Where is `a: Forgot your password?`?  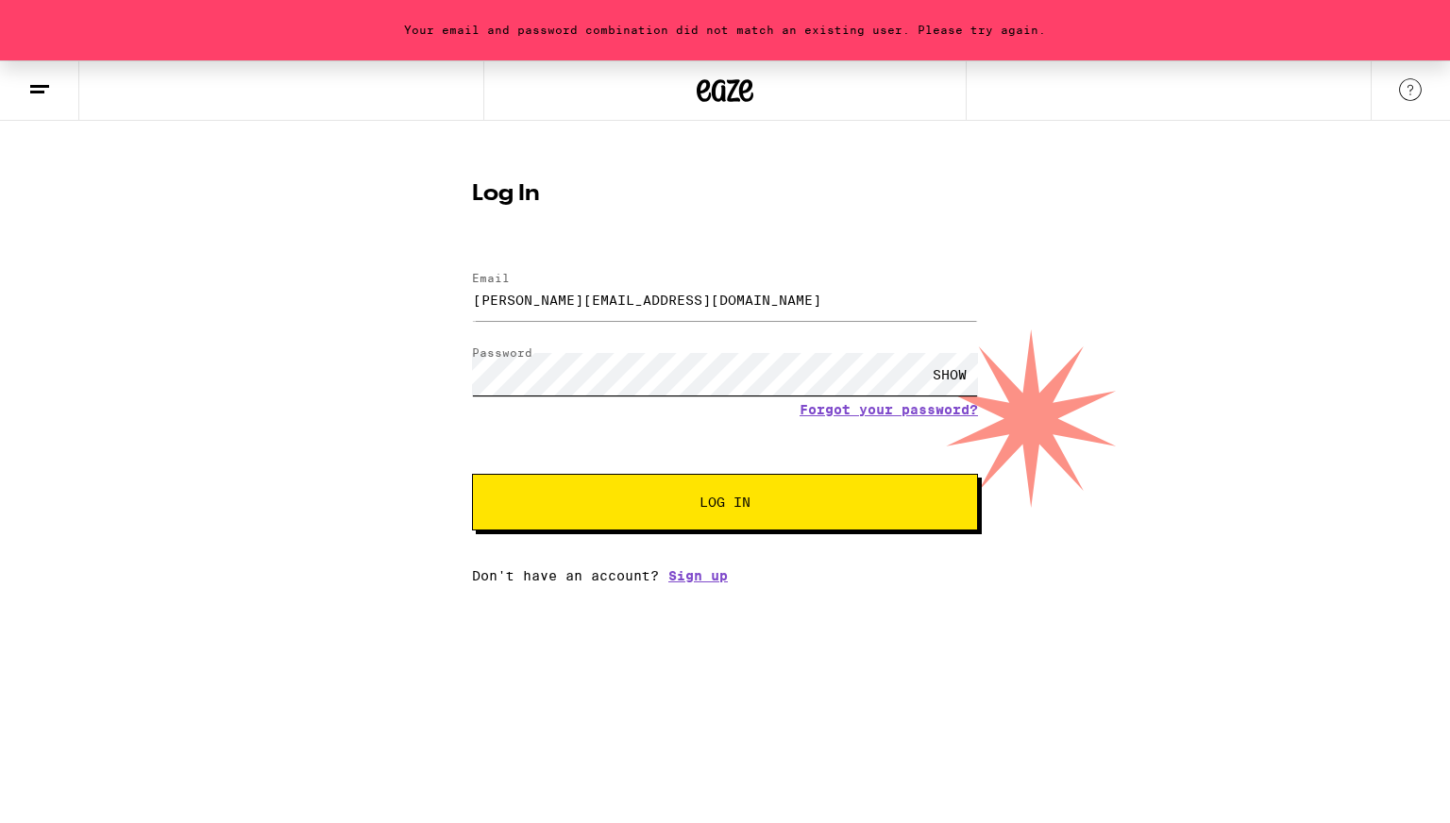 a: Forgot your password? is located at coordinates (888, 410).